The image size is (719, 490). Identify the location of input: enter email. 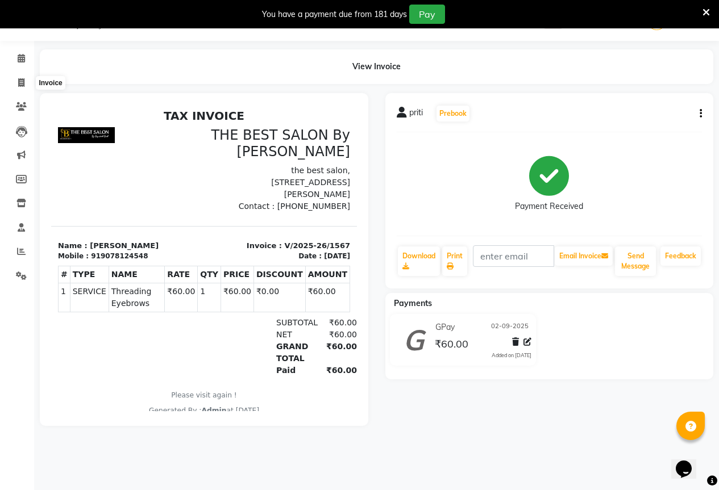
(514, 256).